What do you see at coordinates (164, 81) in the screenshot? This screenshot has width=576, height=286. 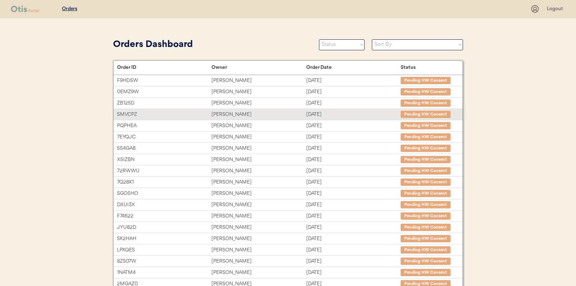 I see `div: F9HD5W` at bounding box center [164, 81].